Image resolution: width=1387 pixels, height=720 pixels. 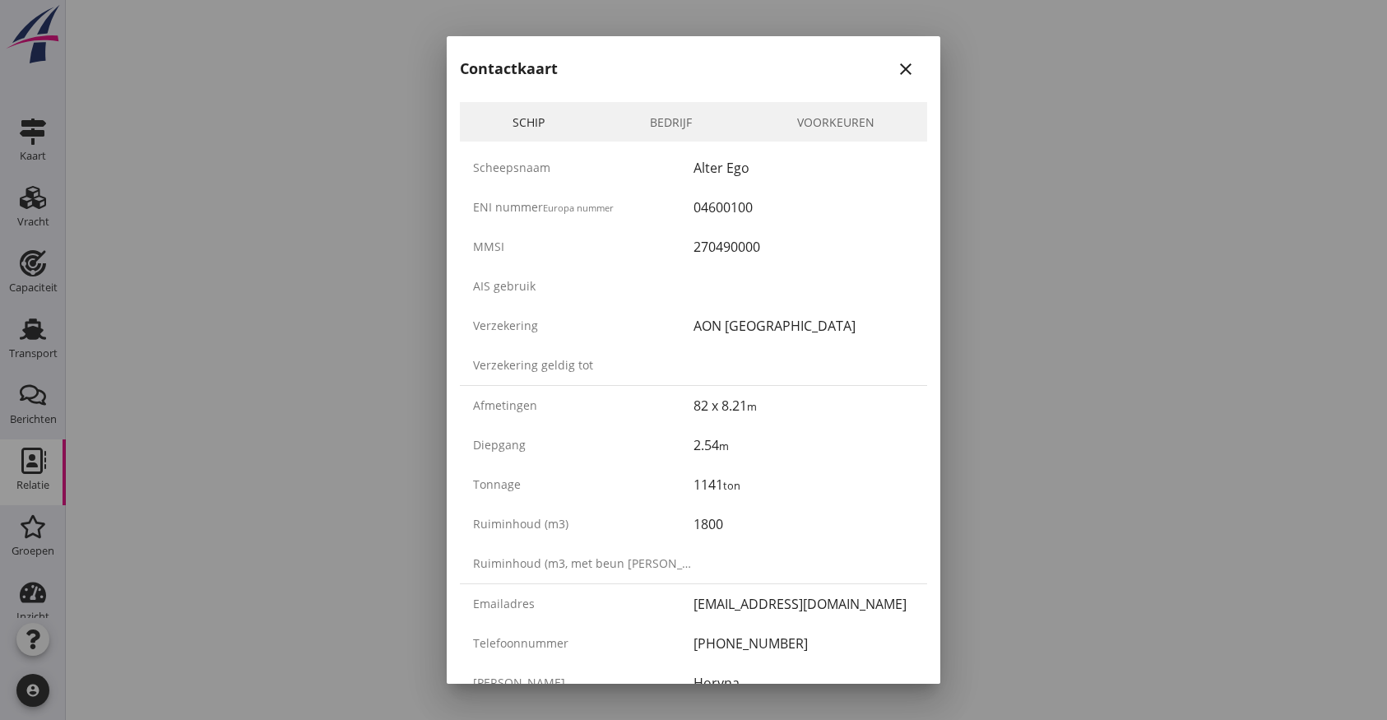 I want to click on i: close, so click(x=906, y=69).